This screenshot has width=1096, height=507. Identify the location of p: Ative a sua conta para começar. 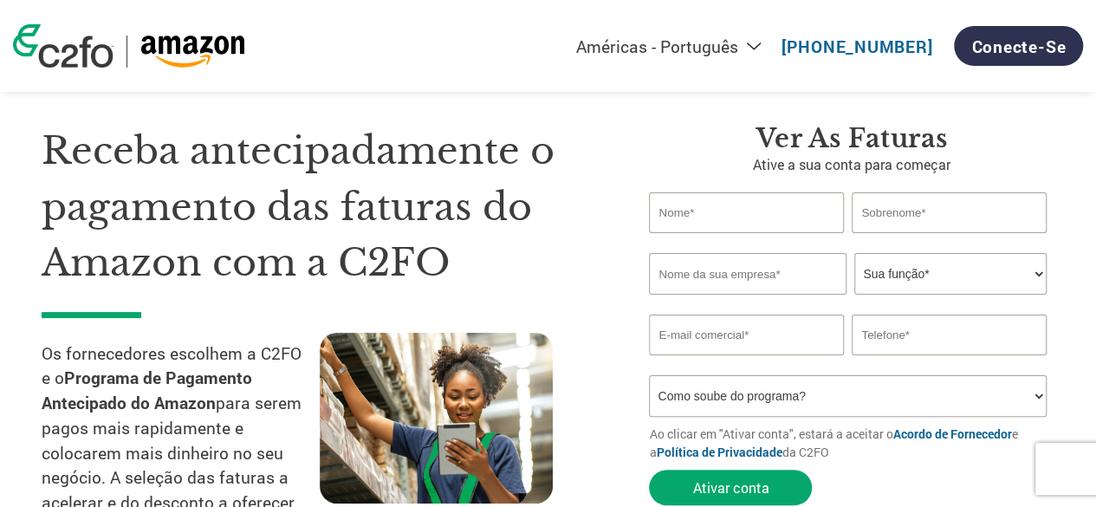
(851, 165).